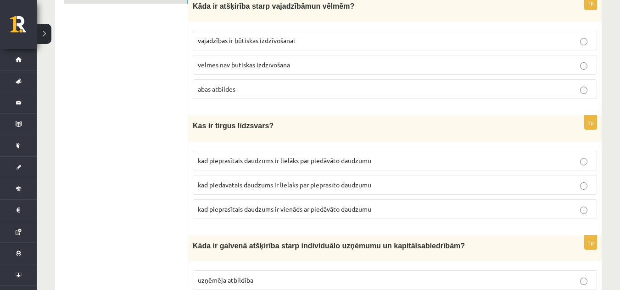 The image size is (620, 290). What do you see at coordinates (584, 90) in the screenshot?
I see `input: abas atbildes` at bounding box center [584, 90].